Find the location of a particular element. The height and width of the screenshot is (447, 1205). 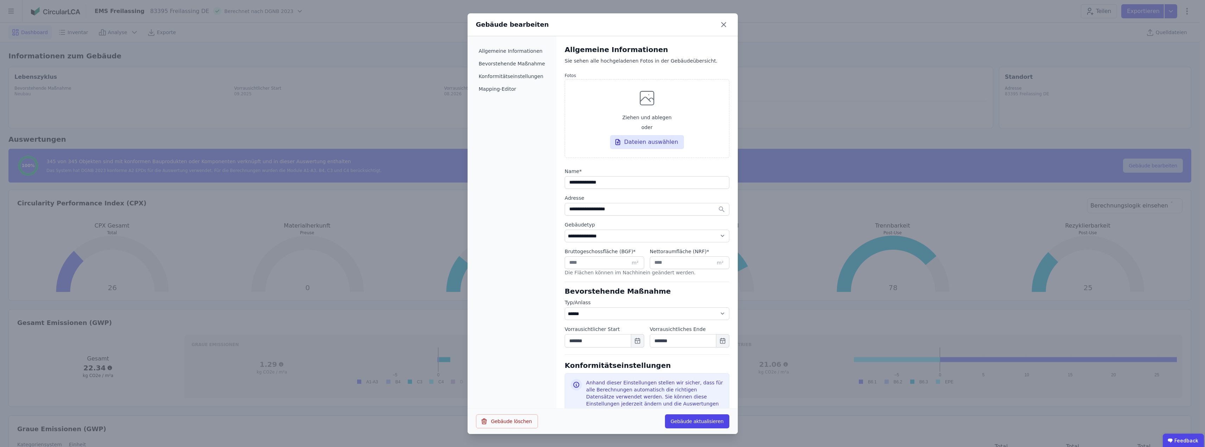

div: Die Flächen können im Nachhinein geändert werden. is located at coordinates (646, 275).